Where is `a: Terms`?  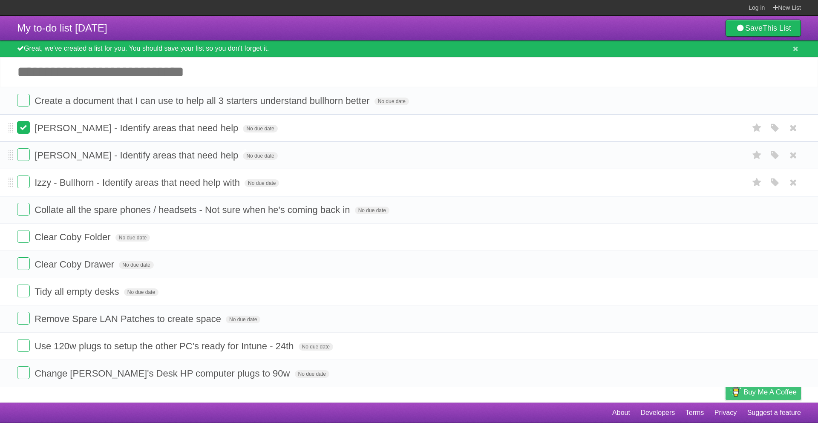
a: Terms is located at coordinates (695, 413).